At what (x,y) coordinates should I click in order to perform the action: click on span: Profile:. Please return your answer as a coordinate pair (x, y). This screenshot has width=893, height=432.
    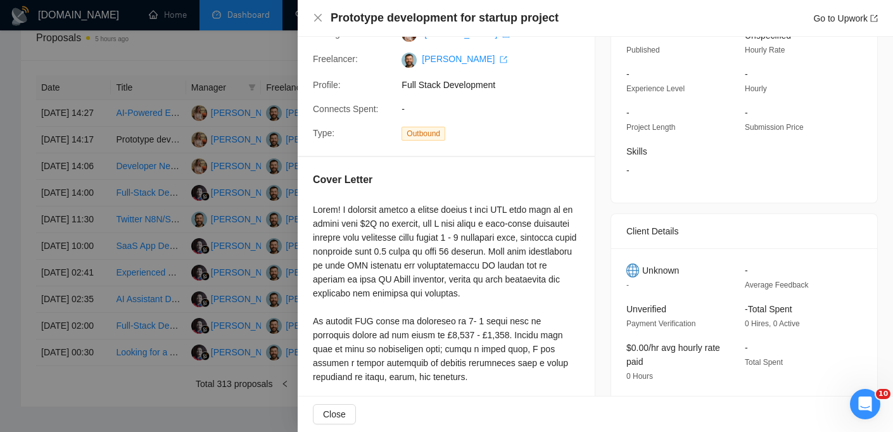
    Looking at the image, I should click on (327, 85).